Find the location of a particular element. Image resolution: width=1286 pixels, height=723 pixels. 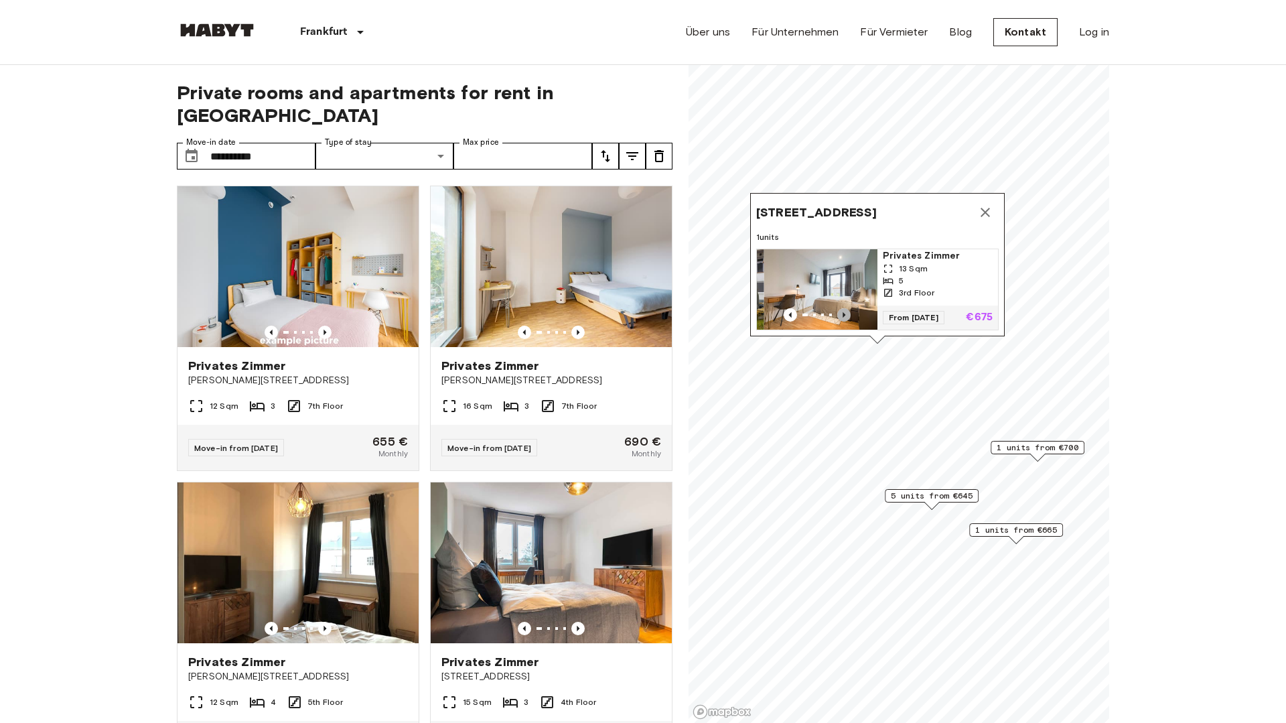

span: 5th Floor is located at coordinates (326, 702).